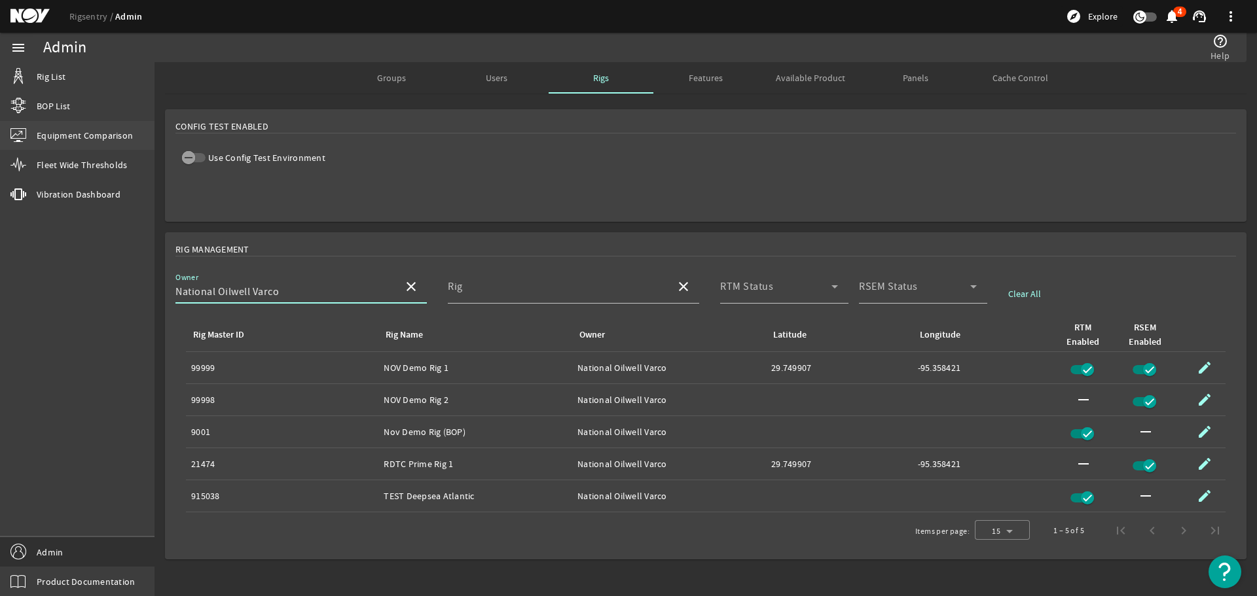  I want to click on span: Product Documentation, so click(86, 582).